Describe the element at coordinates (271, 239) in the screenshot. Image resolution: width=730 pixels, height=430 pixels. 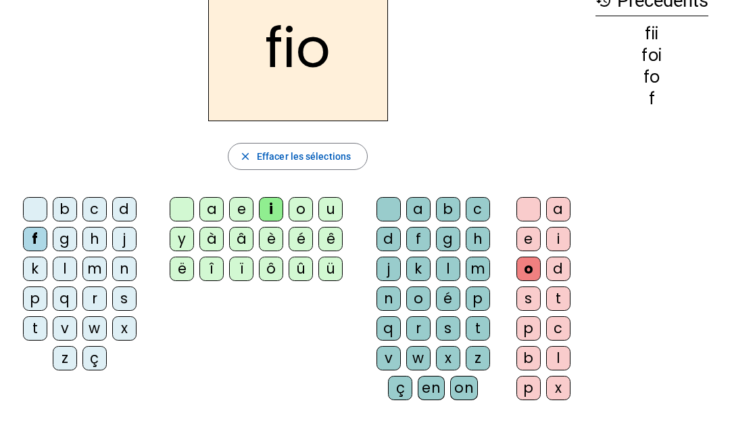
I see `div: è` at that location.